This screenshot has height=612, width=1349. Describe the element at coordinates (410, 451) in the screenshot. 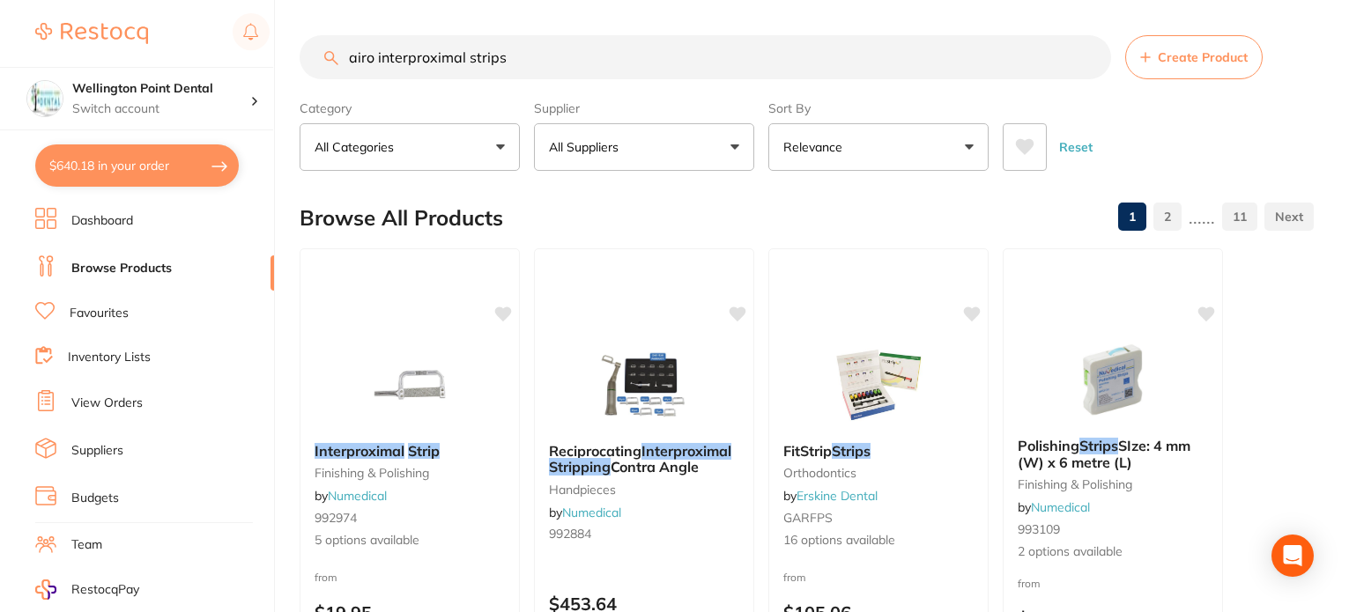

I see `b: Interproximal Strip` at that location.